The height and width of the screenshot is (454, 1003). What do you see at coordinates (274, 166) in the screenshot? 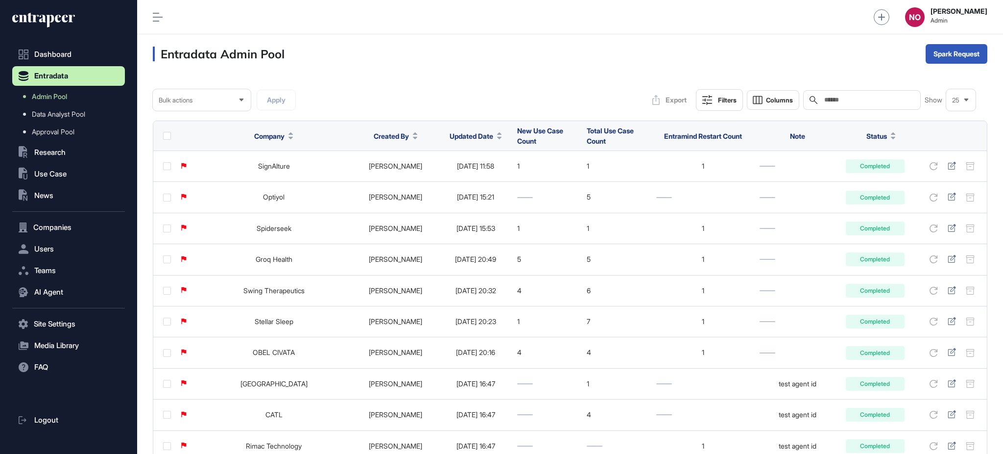
I see `a: SignAIture` at bounding box center [274, 166].